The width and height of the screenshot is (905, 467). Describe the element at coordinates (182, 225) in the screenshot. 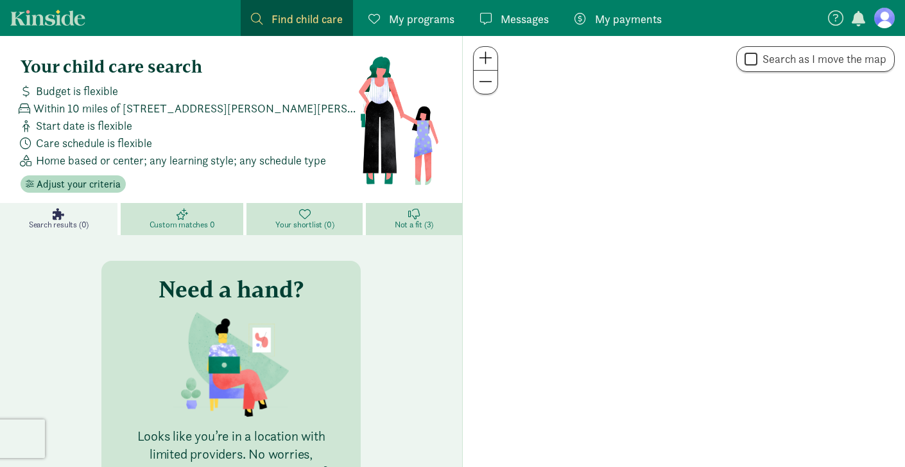

I see `span: Custom matches 0` at that location.